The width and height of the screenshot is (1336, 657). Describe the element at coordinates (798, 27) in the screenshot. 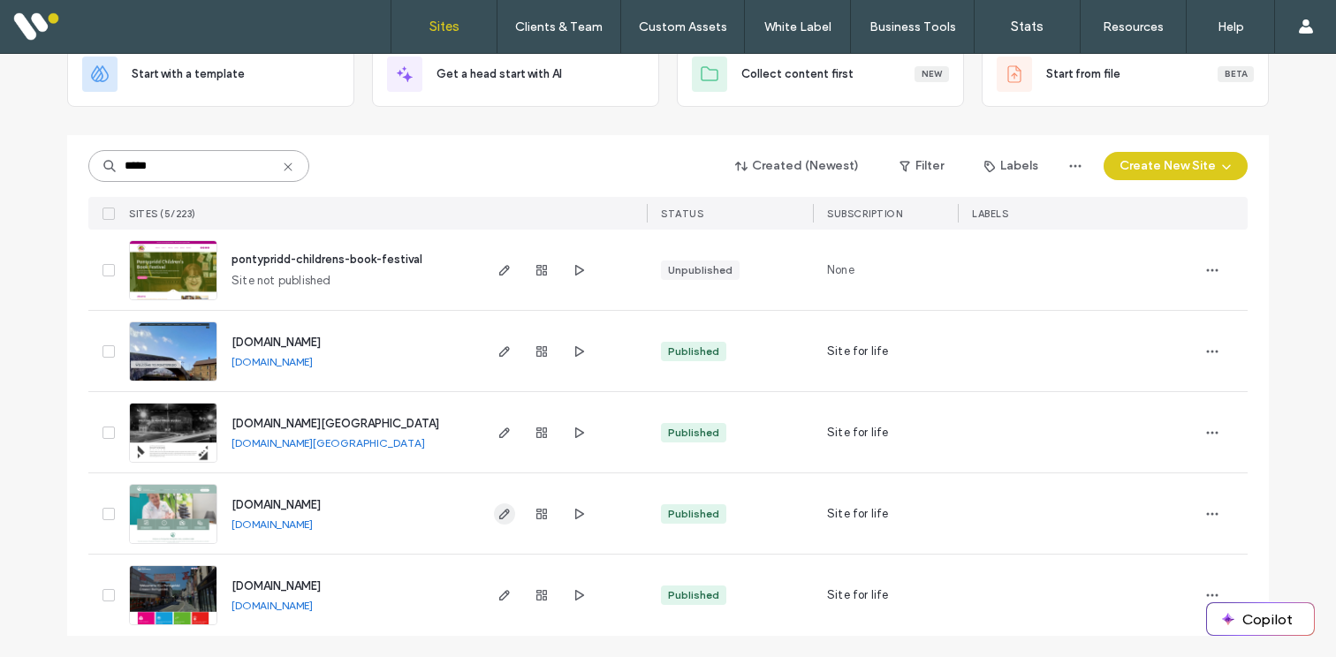

I see `label: White Label` at that location.